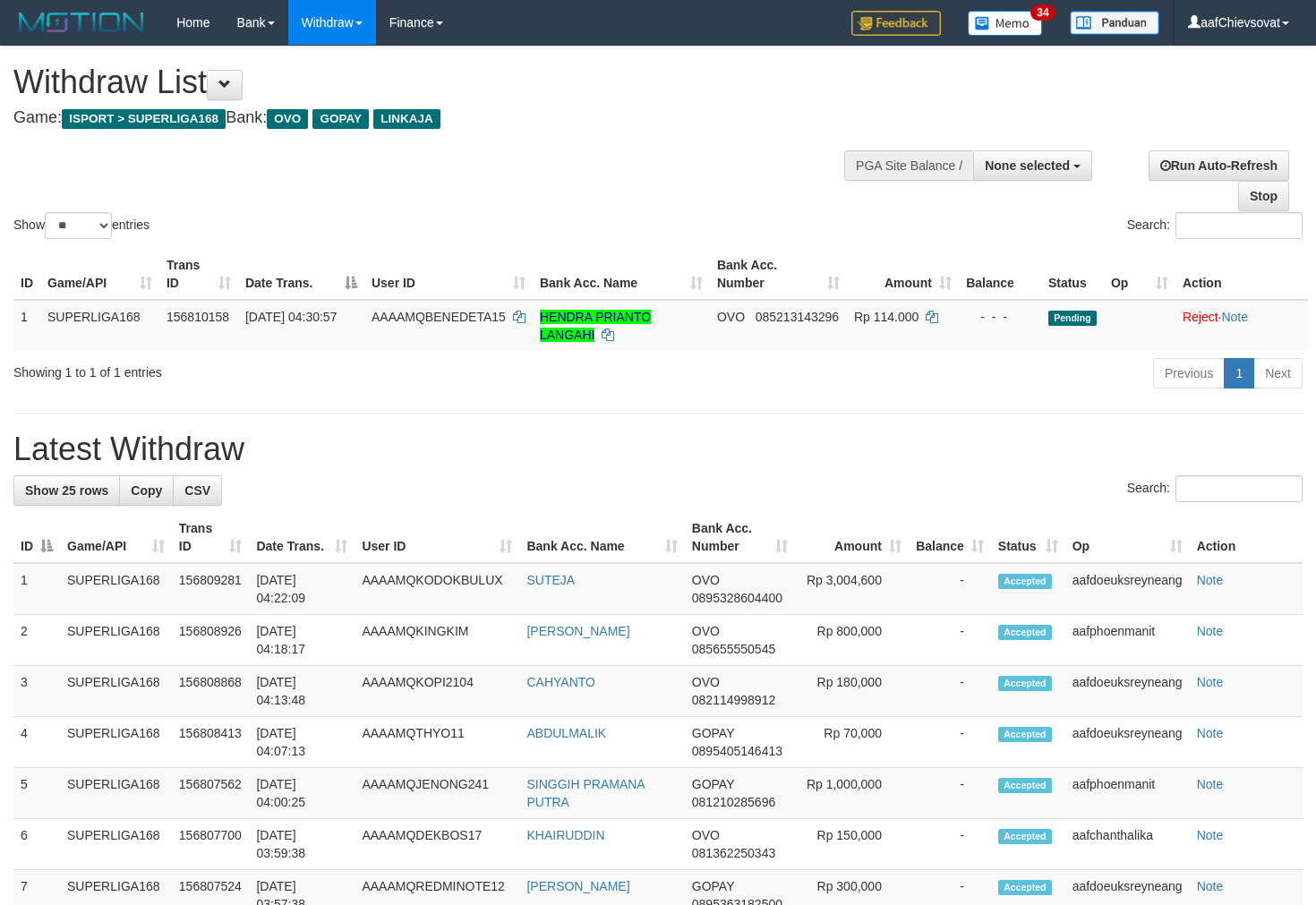  I want to click on label: Search:, so click(1215, 489).